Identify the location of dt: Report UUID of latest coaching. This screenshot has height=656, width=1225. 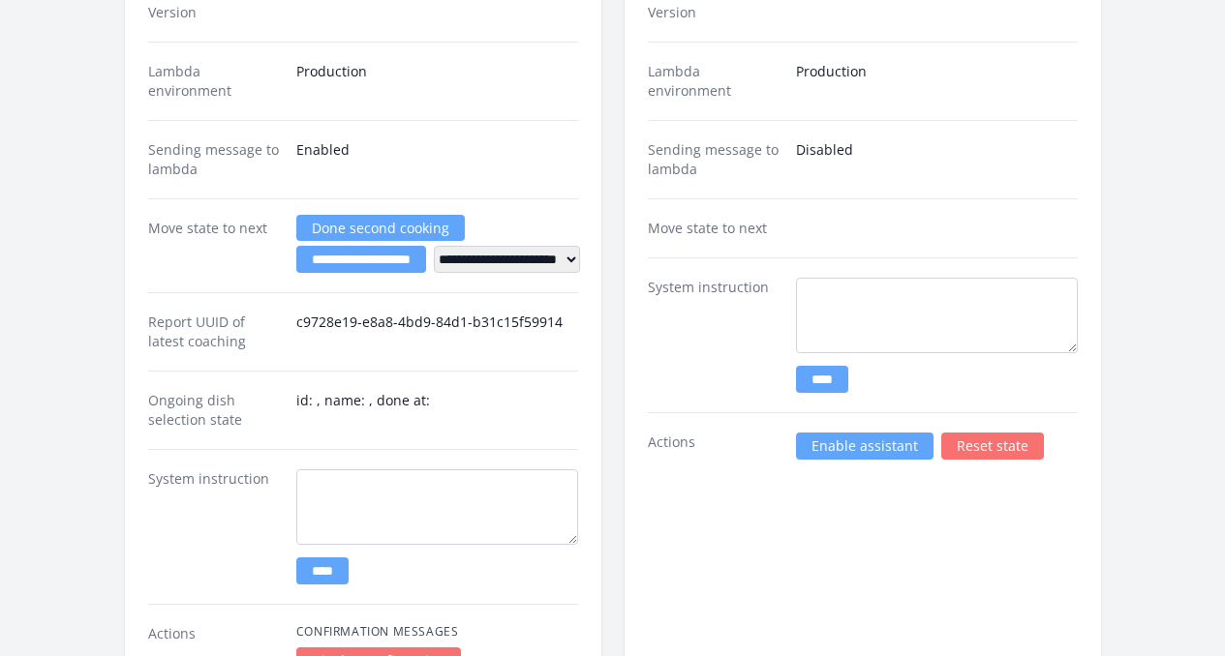
(214, 332).